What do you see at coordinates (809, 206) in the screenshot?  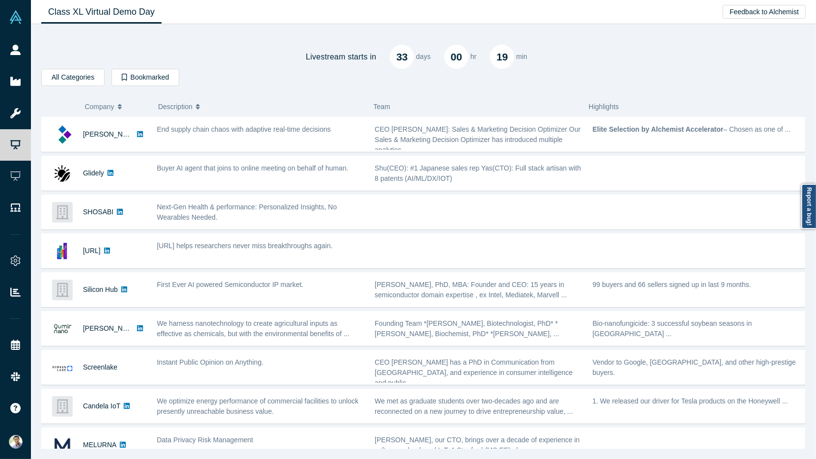 I see `a: Report a bug!` at bounding box center [809, 206].